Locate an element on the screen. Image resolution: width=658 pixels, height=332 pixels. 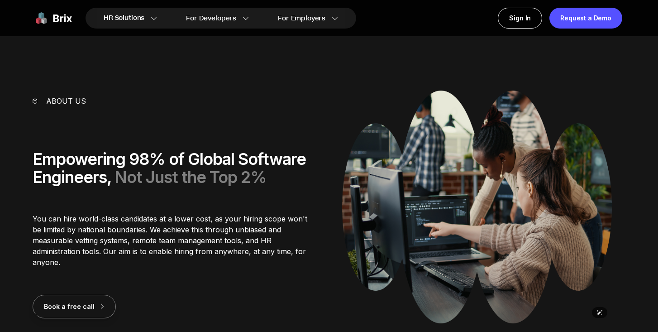
span: Not Just the Top 2% is located at coordinates (190, 177).